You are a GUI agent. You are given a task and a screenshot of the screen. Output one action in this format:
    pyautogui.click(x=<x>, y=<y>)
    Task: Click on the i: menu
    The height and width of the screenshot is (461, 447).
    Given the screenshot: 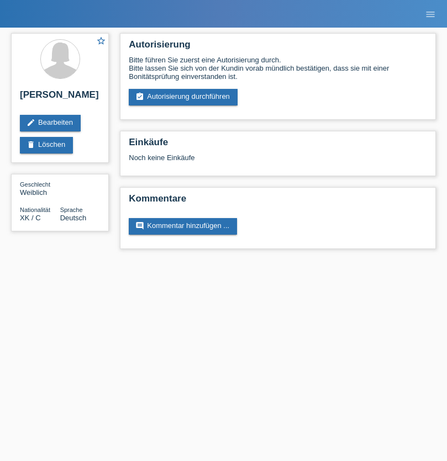 What is the action you would take?
    pyautogui.click(x=430, y=14)
    